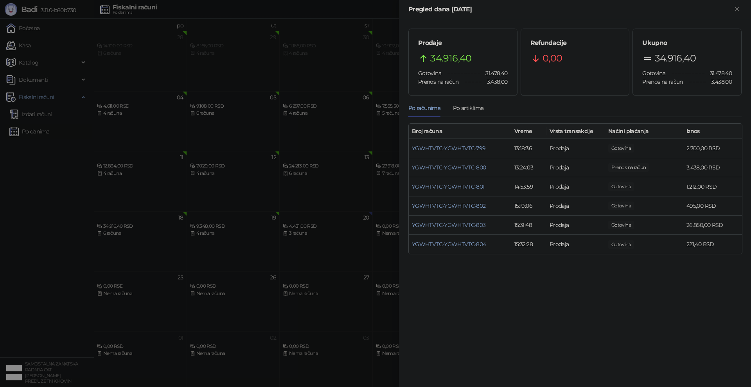 This screenshot has height=387, width=751. Describe the element at coordinates (621, 187) in the screenshot. I see `span: 1.212,00` at that location.